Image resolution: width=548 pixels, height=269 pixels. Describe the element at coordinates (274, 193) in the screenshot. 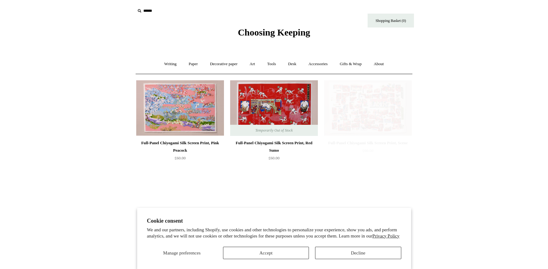

I see `img: Full-Panel Chiyogami Silk Screen Print, Peacock` at that location.